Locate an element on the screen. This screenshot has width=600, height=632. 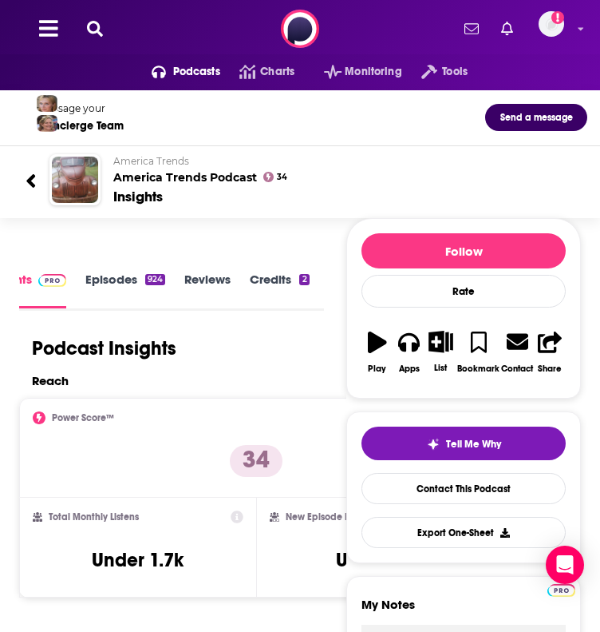
div: List is located at coordinates (441, 367).